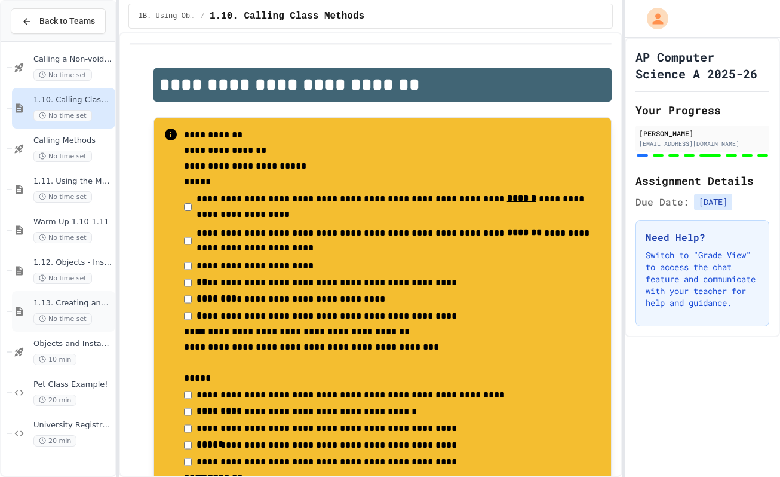 This screenshot has width=780, height=477. What do you see at coordinates (67, 21) in the screenshot?
I see `span: Back to Teams` at bounding box center [67, 21].